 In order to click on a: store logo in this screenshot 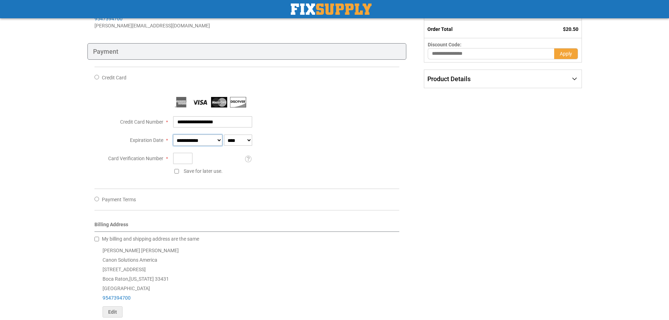, I will do `click(331, 9)`.